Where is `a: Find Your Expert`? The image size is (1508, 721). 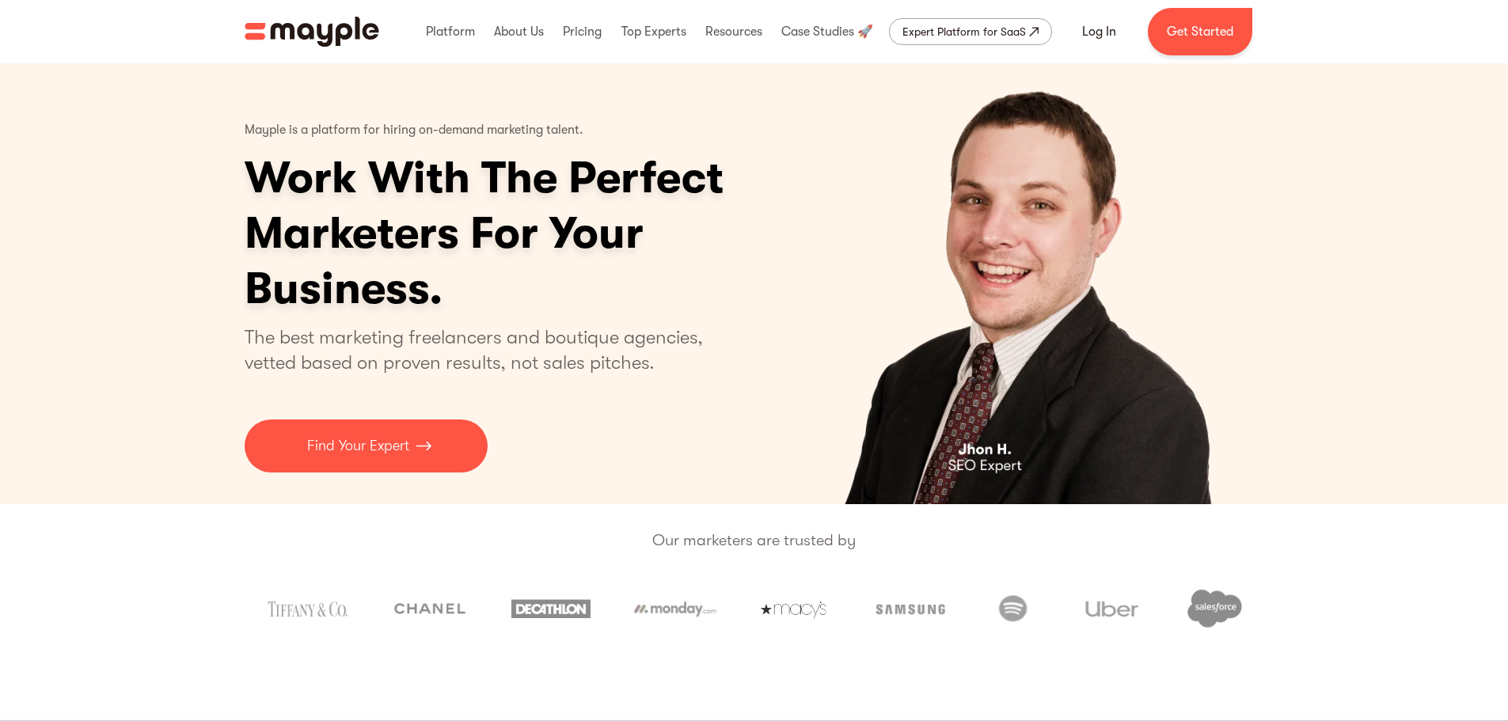
a: Find Your Expert is located at coordinates (366, 446).